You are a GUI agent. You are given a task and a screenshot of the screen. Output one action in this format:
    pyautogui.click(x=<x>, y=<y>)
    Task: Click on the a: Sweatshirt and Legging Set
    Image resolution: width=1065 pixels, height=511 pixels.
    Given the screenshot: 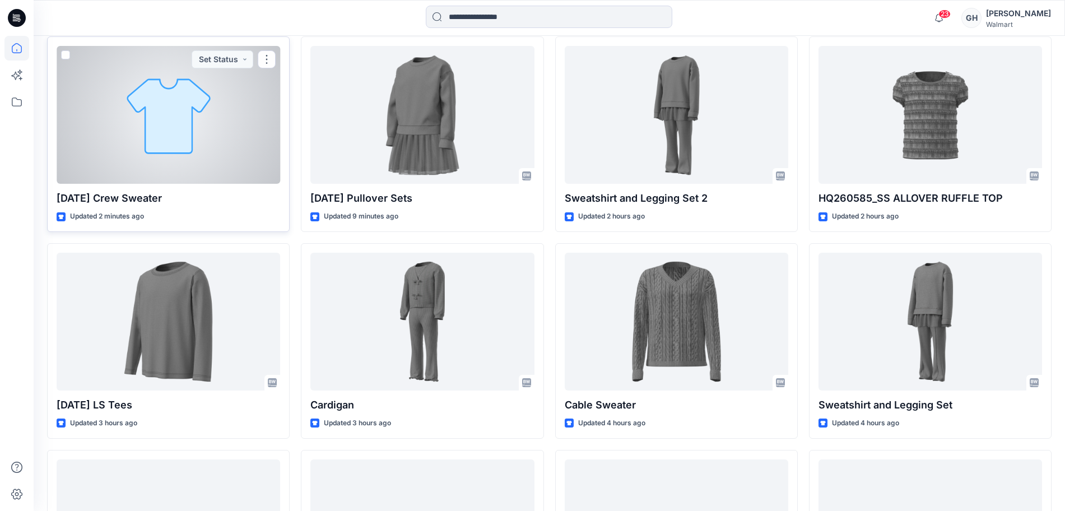 What is the action you would take?
    pyautogui.click(x=930, y=322)
    